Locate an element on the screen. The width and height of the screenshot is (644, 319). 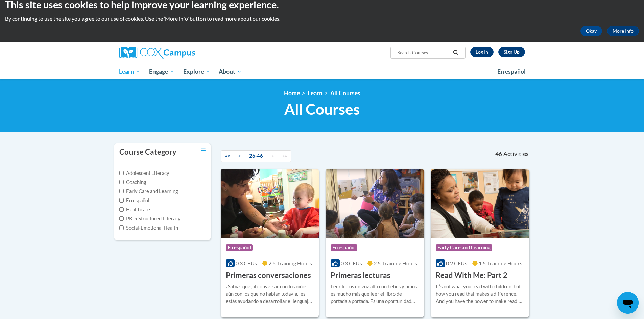
span: Activities is located at coordinates (516, 154).